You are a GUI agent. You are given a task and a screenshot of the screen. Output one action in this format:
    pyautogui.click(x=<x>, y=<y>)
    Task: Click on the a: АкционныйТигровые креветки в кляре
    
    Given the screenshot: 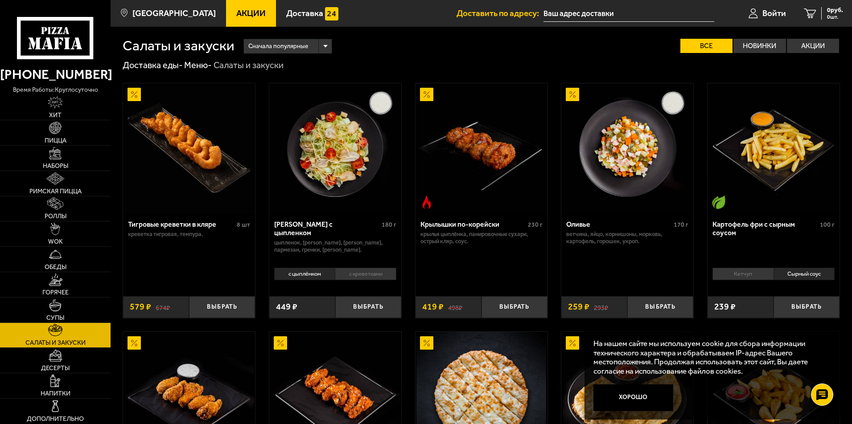 What is the action you would take?
    pyautogui.click(x=189, y=148)
    